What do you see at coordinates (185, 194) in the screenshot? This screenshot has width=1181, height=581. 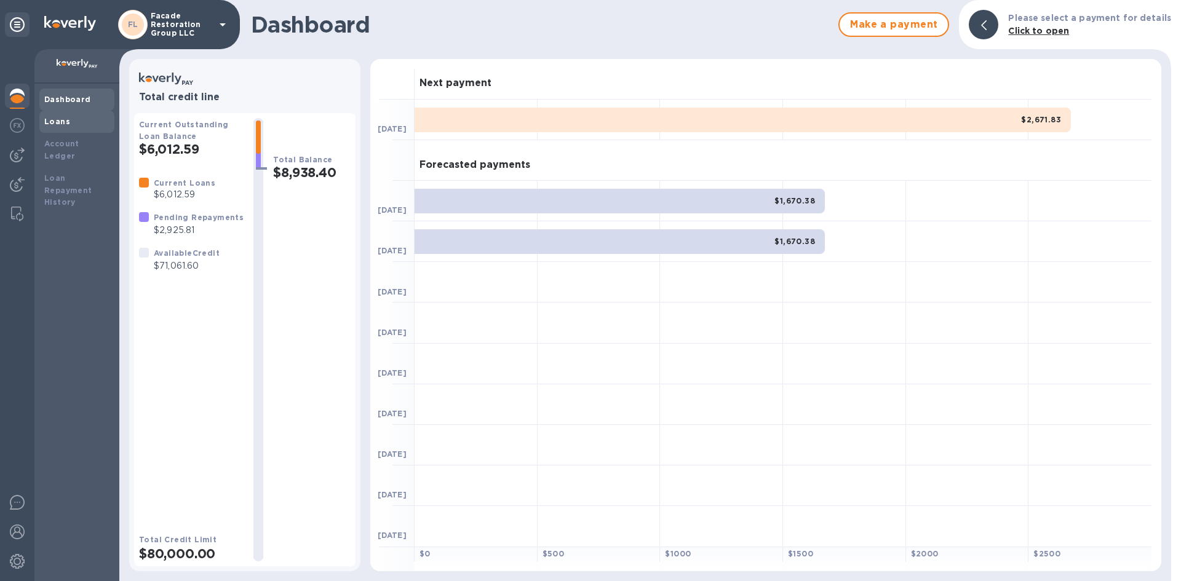 I see `p: $6,012.59` at bounding box center [185, 194].